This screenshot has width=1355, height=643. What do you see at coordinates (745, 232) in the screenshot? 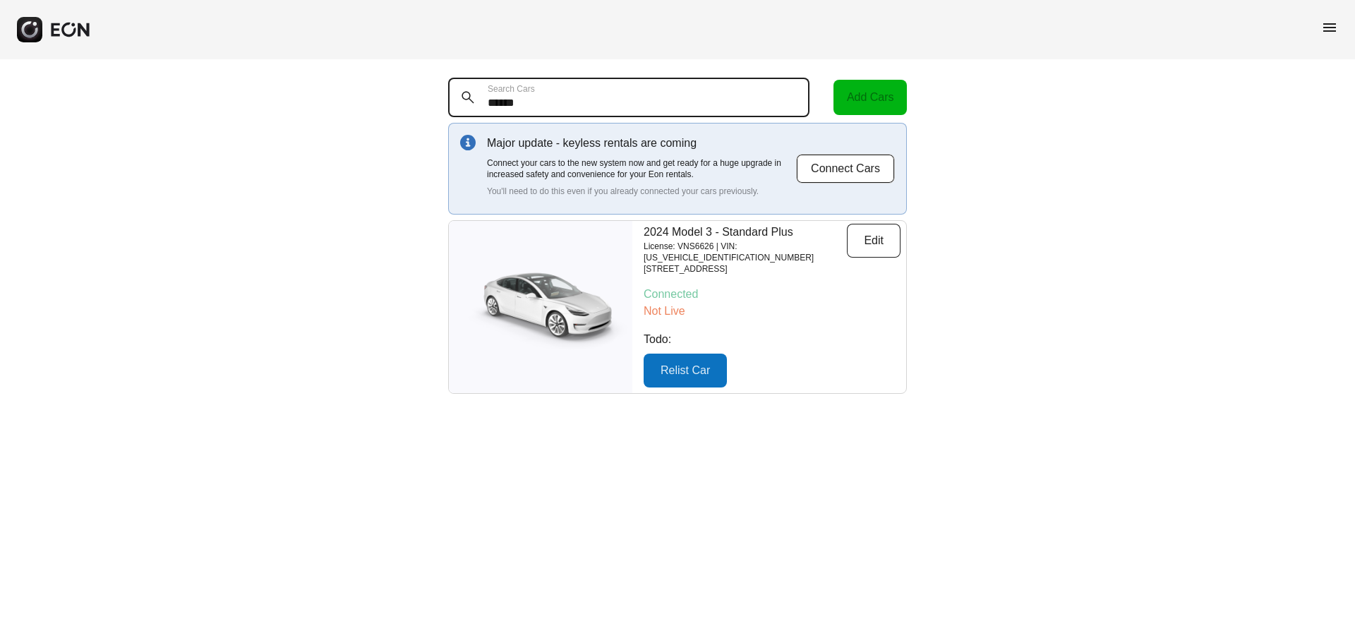
I see `p: 2024 Model 3 - Standard Plus` at bounding box center [745, 232].